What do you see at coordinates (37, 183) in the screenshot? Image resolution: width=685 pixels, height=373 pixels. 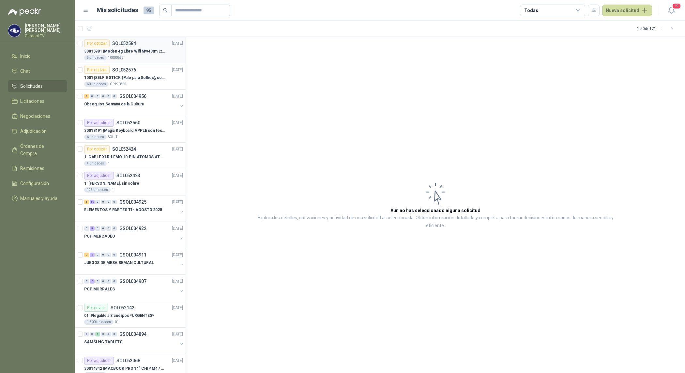 I see `a: Configuración` at bounding box center [37, 183].